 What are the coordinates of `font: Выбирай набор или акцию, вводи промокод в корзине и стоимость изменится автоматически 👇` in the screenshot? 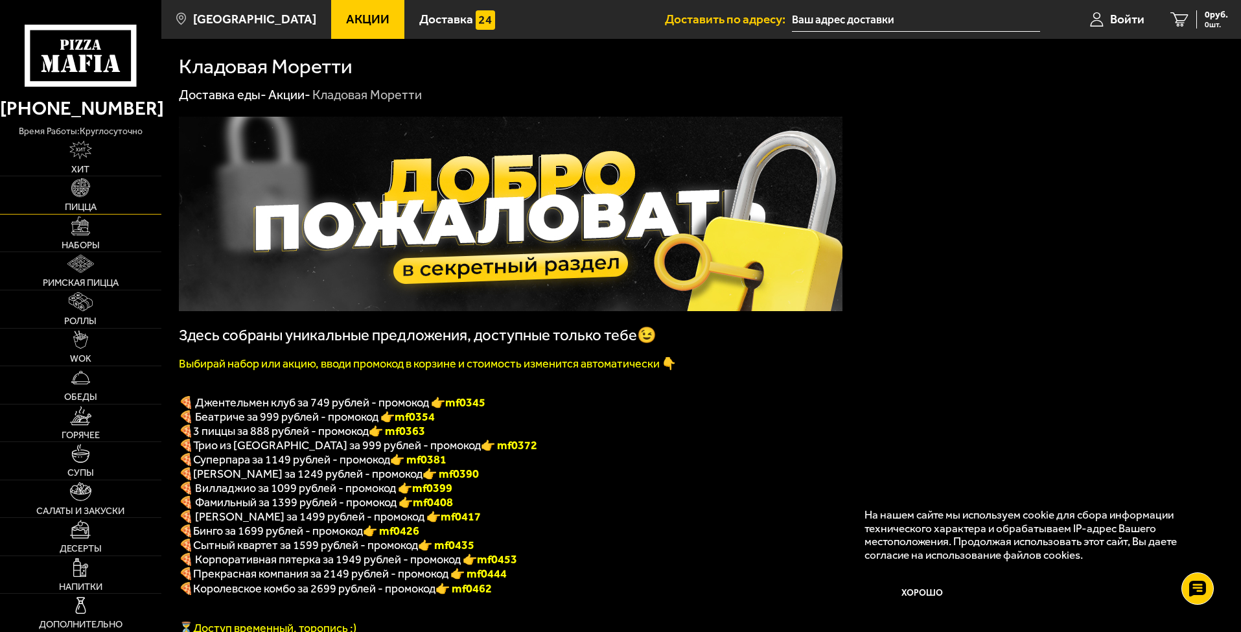 It's located at (427, 364).